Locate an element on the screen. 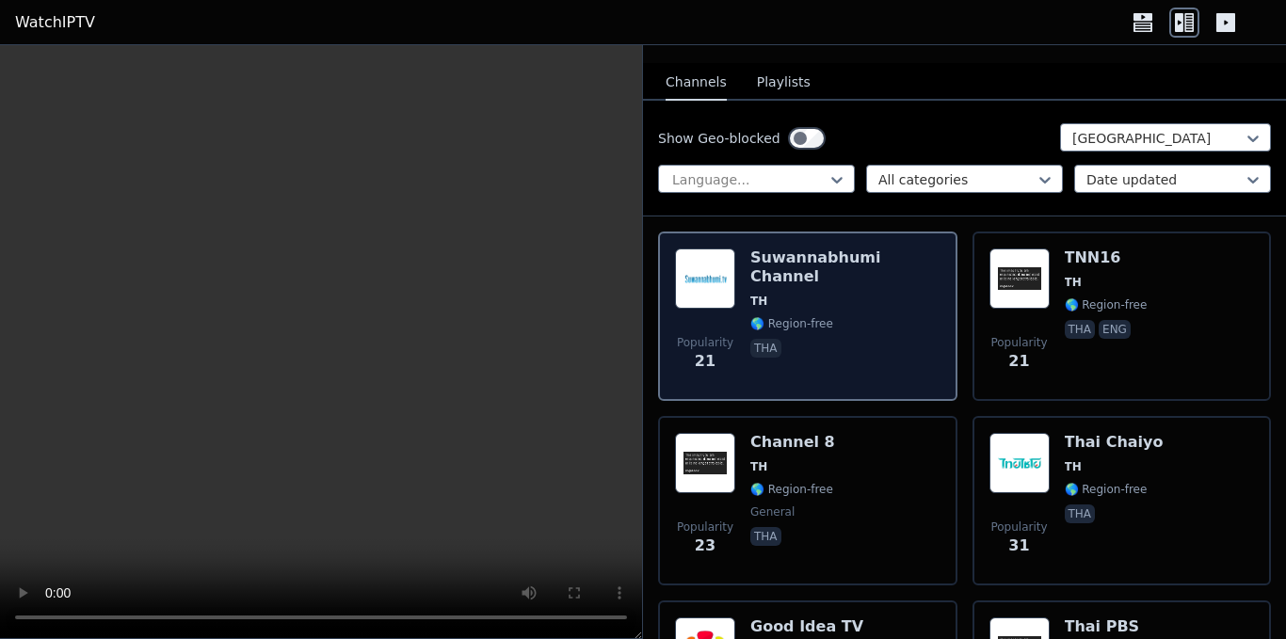  button: Channels is located at coordinates (696, 83).